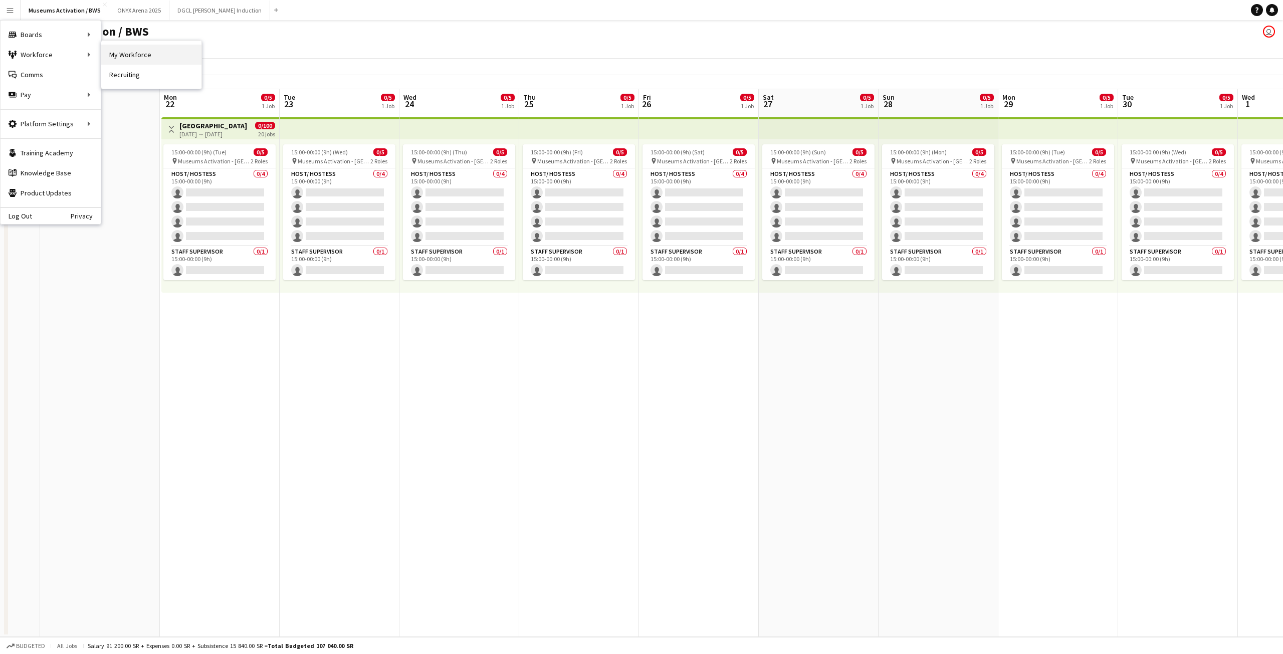  Describe the element at coordinates (221, 645) in the screenshot. I see `div: Salary 91 200.00 SR + Expenses 0.00 SR + Subsistence 15 840.00 SR =` at that location.